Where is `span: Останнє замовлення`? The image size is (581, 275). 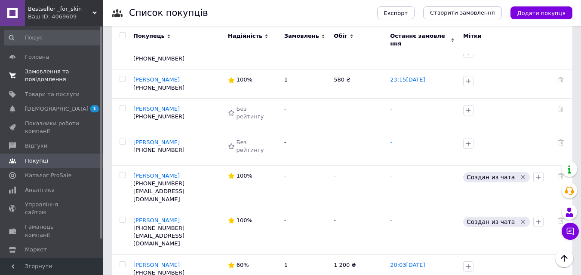 span: Останнє замовлення is located at coordinates (419, 40).